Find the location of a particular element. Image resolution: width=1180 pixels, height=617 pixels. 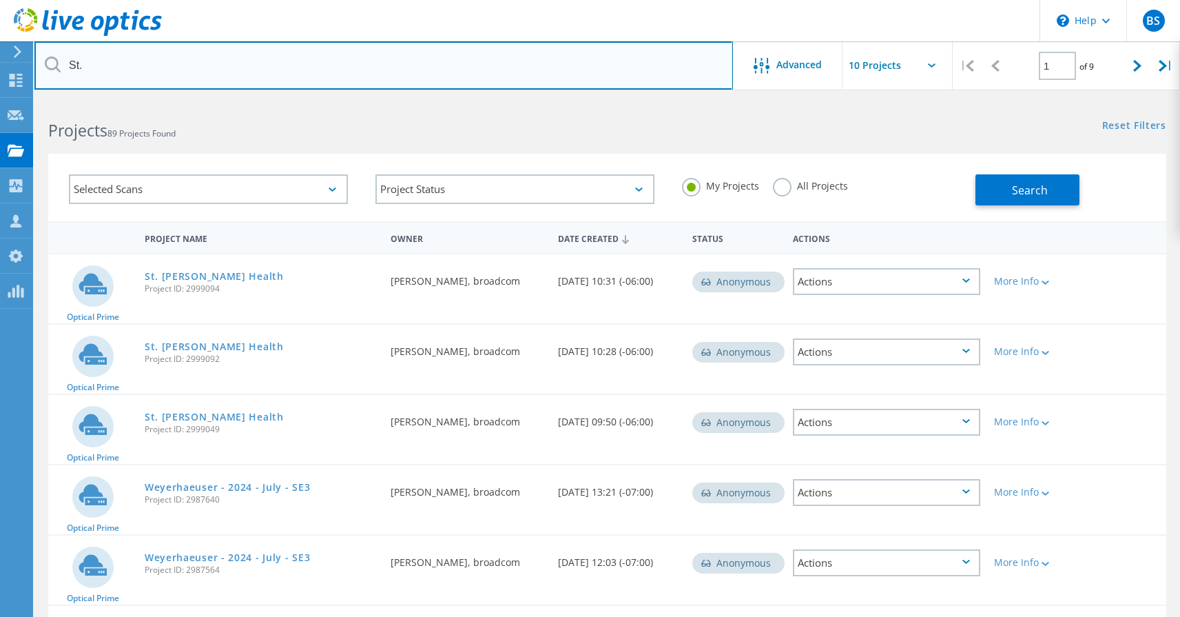

a: Live Optics Dashboard is located at coordinates (88, 34).